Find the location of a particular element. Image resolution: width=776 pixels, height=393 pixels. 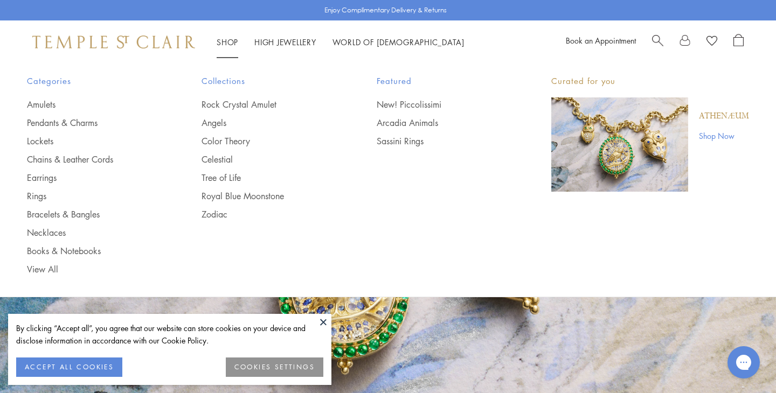

a: Search is located at coordinates (657, 42).